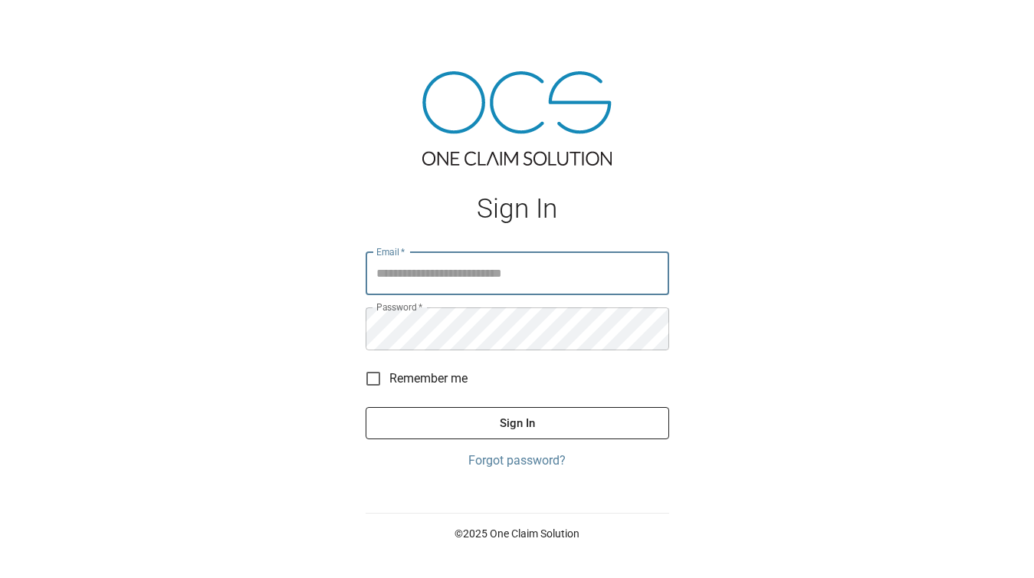  Describe the element at coordinates (517, 461) in the screenshot. I see `a: Forgot password?` at that location.